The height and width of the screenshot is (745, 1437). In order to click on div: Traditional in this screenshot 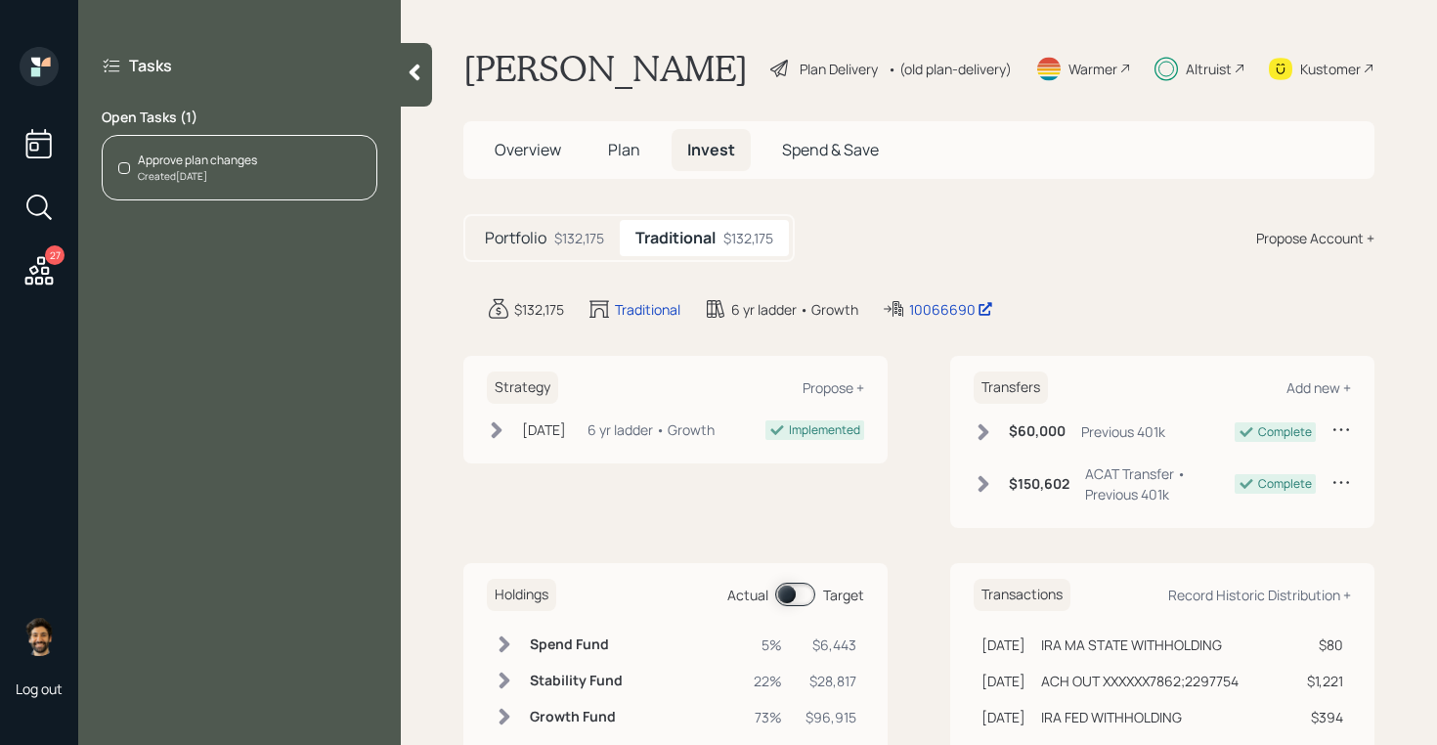, I will do `click(647, 309)`.